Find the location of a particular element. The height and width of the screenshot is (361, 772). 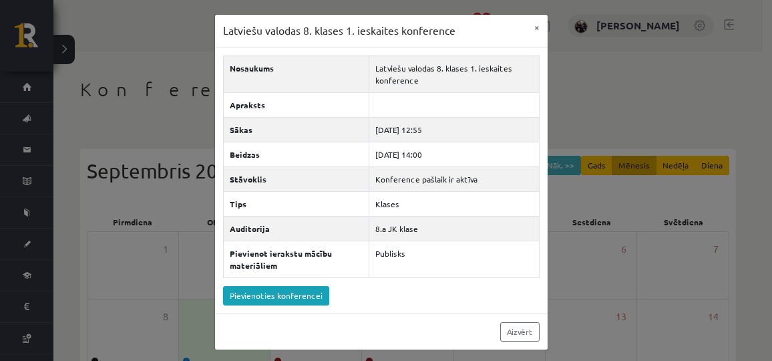

th: Beidzas is located at coordinates (297, 154).